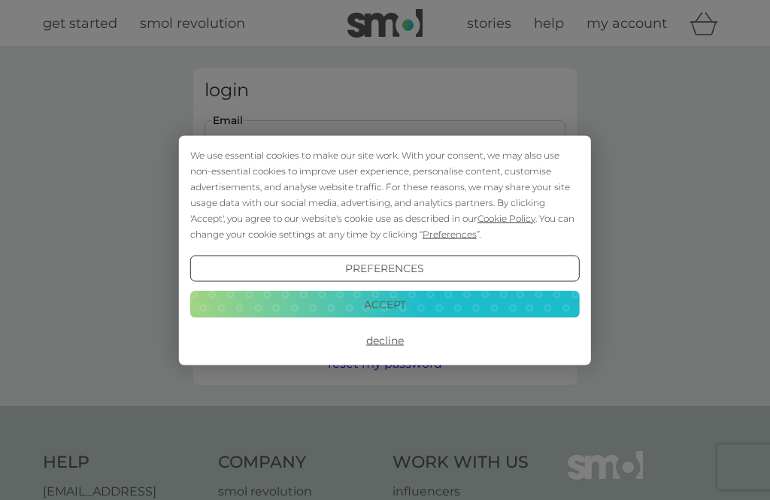  What do you see at coordinates (385, 268) in the screenshot?
I see `button: Preferences` at bounding box center [385, 268].